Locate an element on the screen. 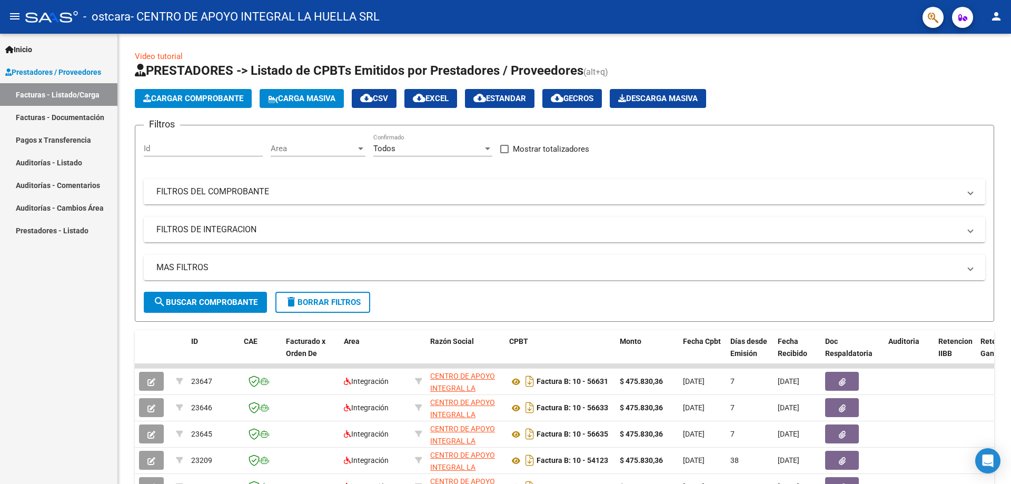  span: 23647 is located at coordinates (202, 381).